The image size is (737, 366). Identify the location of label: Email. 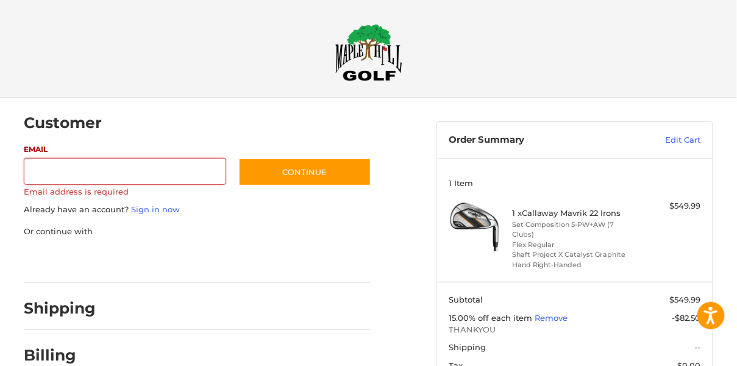
(125, 149).